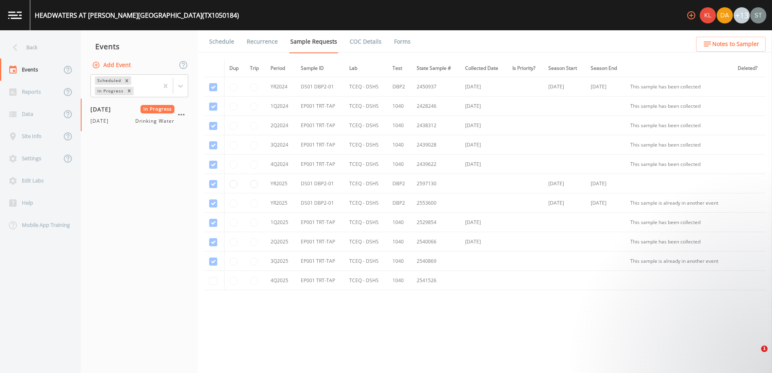 The width and height of the screenshot is (772, 373). What do you see at coordinates (565, 68) in the screenshot?
I see `th: Season Start` at bounding box center [565, 68].